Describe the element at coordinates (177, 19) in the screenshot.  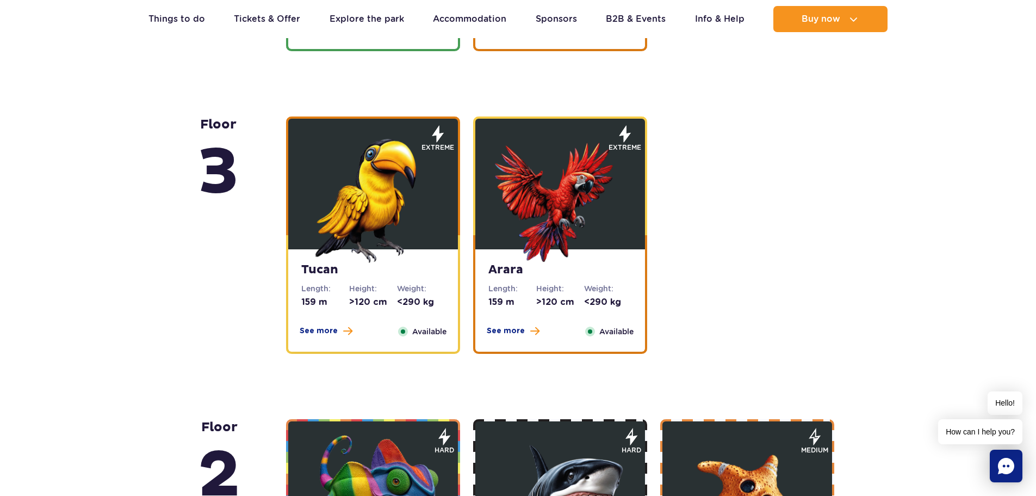
I see `a: Things to do` at that location.